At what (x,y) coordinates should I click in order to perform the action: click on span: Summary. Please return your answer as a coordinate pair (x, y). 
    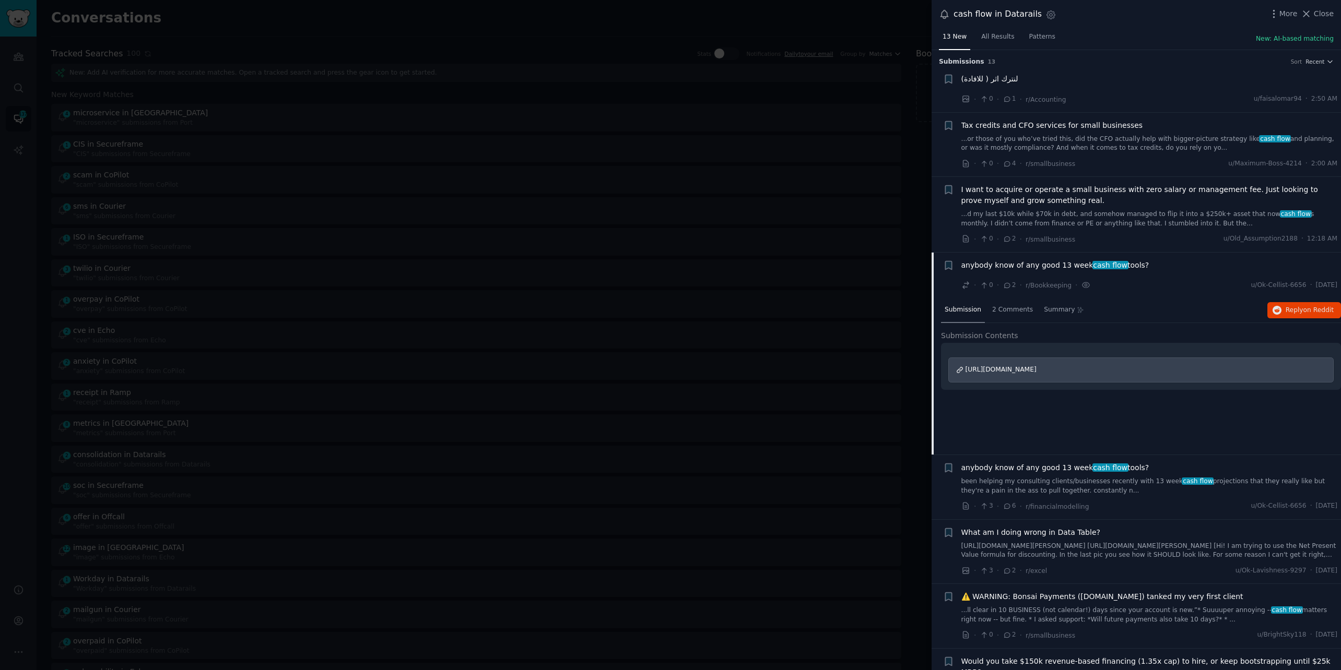
    Looking at the image, I should click on (1059, 310).